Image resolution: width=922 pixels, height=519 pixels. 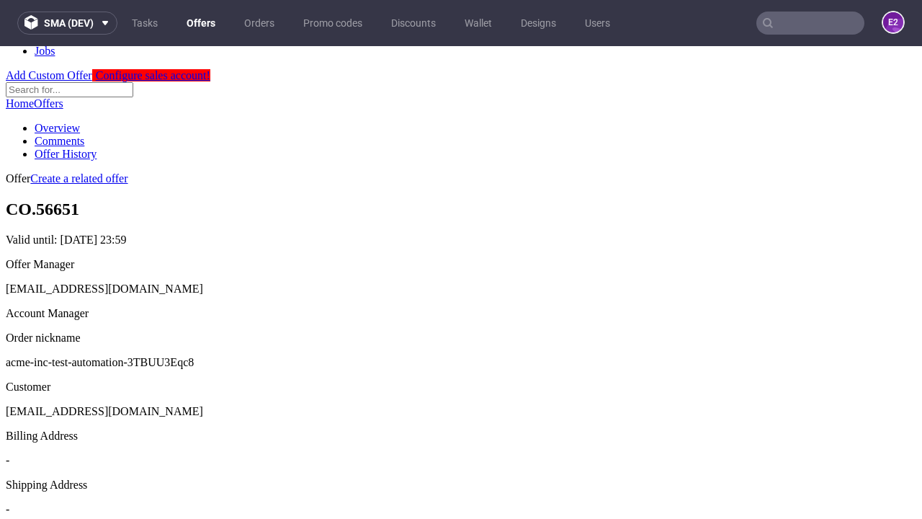 What do you see at coordinates (79, 132) in the screenshot?
I see `a: Create a related offer` at bounding box center [79, 132].